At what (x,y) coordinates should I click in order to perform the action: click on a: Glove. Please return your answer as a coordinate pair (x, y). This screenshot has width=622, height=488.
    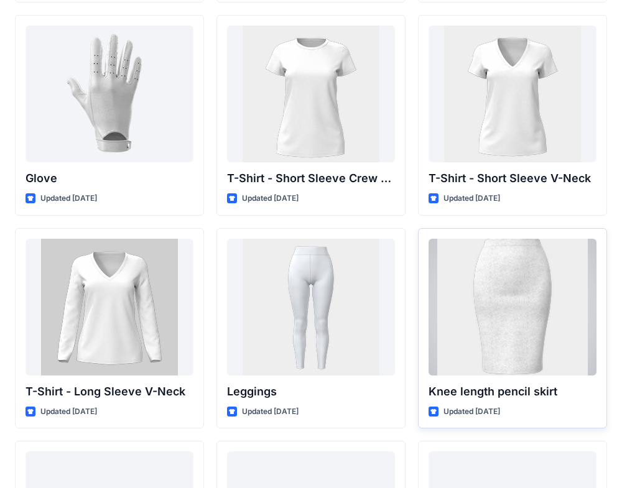
    Looking at the image, I should click on (109, 94).